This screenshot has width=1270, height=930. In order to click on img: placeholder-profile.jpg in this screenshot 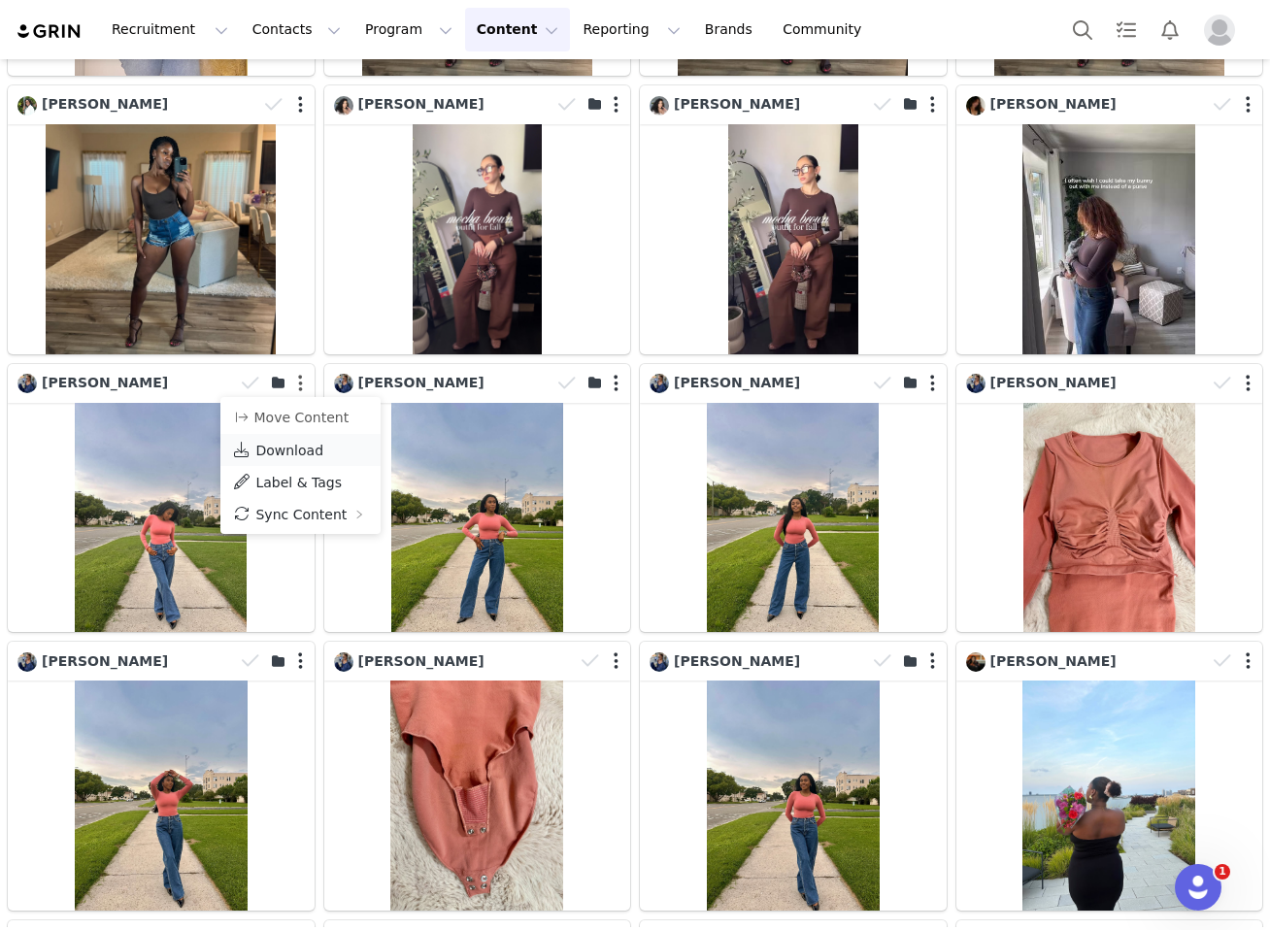, I will do `click(1219, 30)`.